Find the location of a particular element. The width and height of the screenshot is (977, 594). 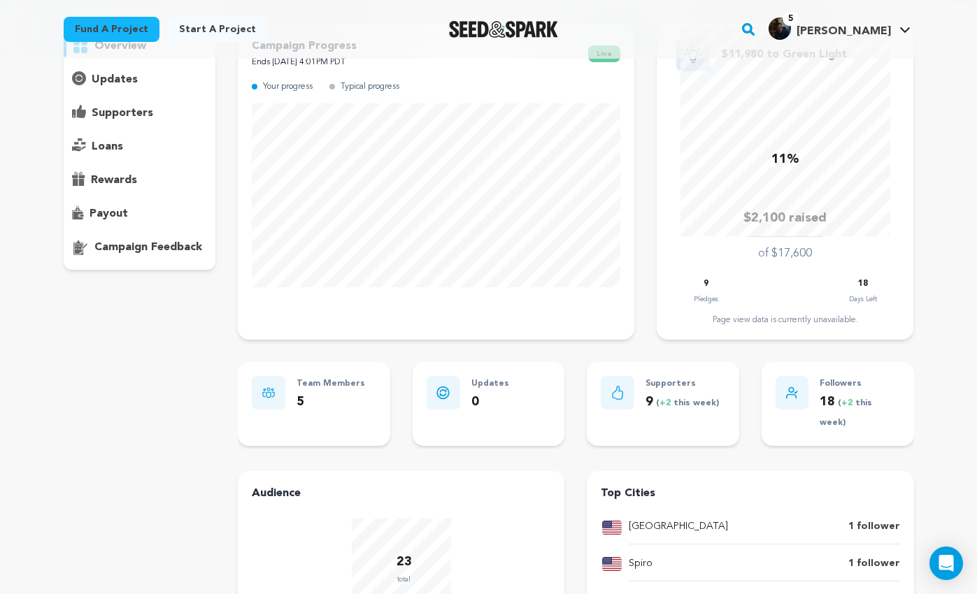

p: updates is located at coordinates (115, 80).